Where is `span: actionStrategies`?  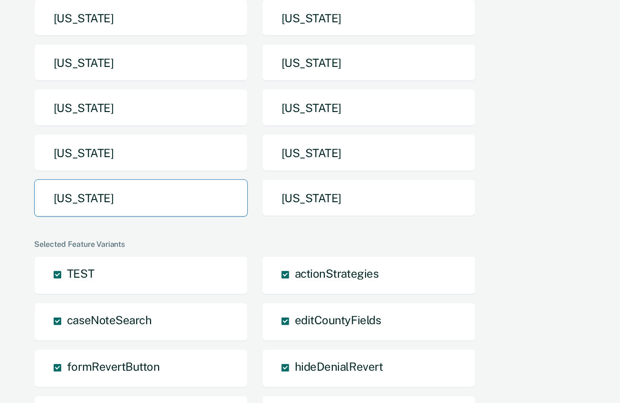
span: actionStrategies is located at coordinates (337, 274).